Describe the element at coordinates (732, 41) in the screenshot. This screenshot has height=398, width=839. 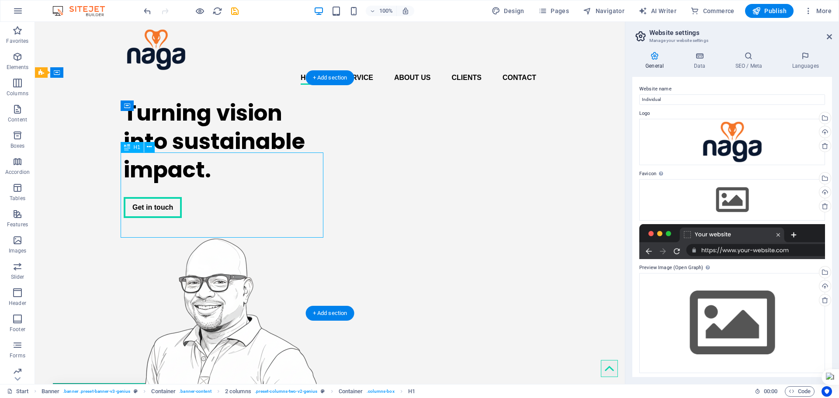
I see `h3: Manage your website settings` at that location.